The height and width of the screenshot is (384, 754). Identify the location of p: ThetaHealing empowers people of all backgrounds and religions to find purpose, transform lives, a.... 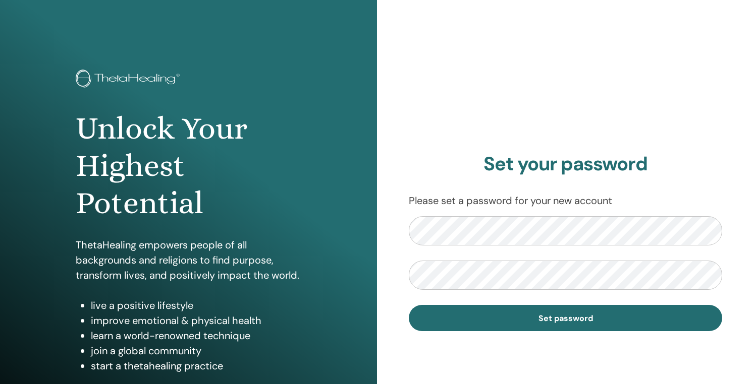
(189, 260).